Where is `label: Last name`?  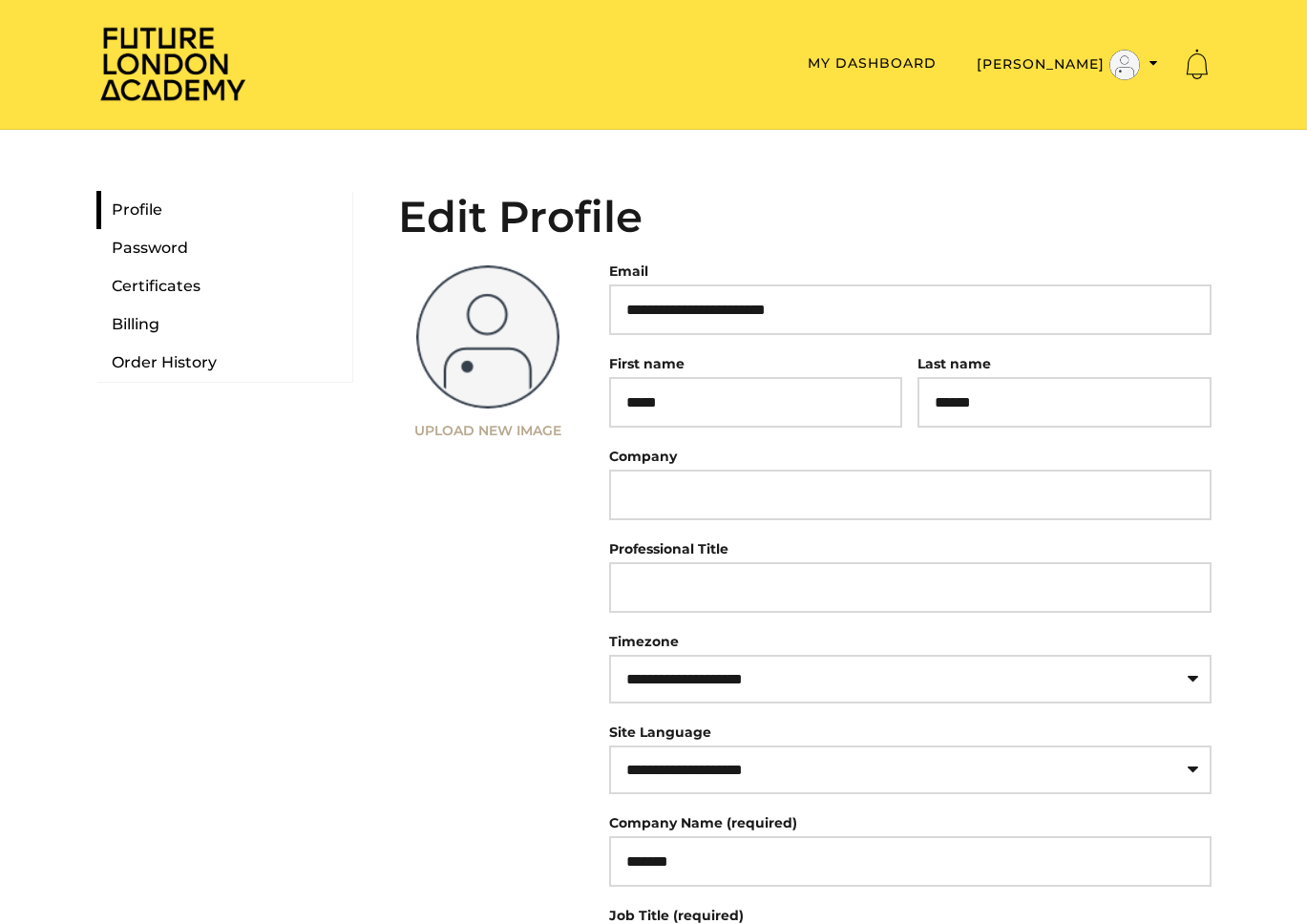
label: Last name is located at coordinates (954, 364).